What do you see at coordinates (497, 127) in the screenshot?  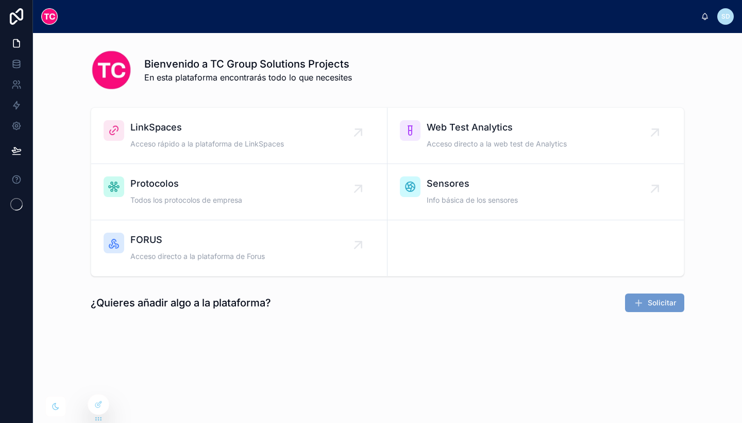 I see `span: Web Test Analytics` at bounding box center [497, 127].